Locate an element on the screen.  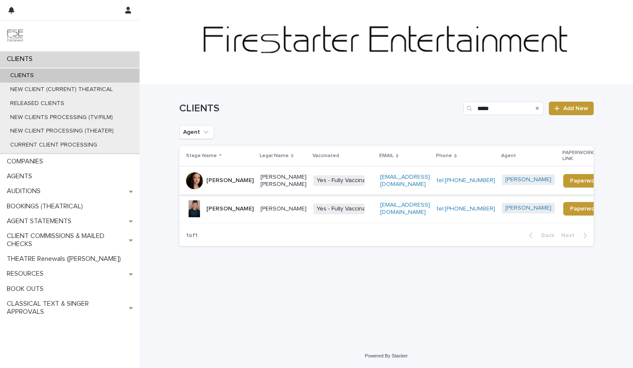
a: Add New is located at coordinates (571, 108).